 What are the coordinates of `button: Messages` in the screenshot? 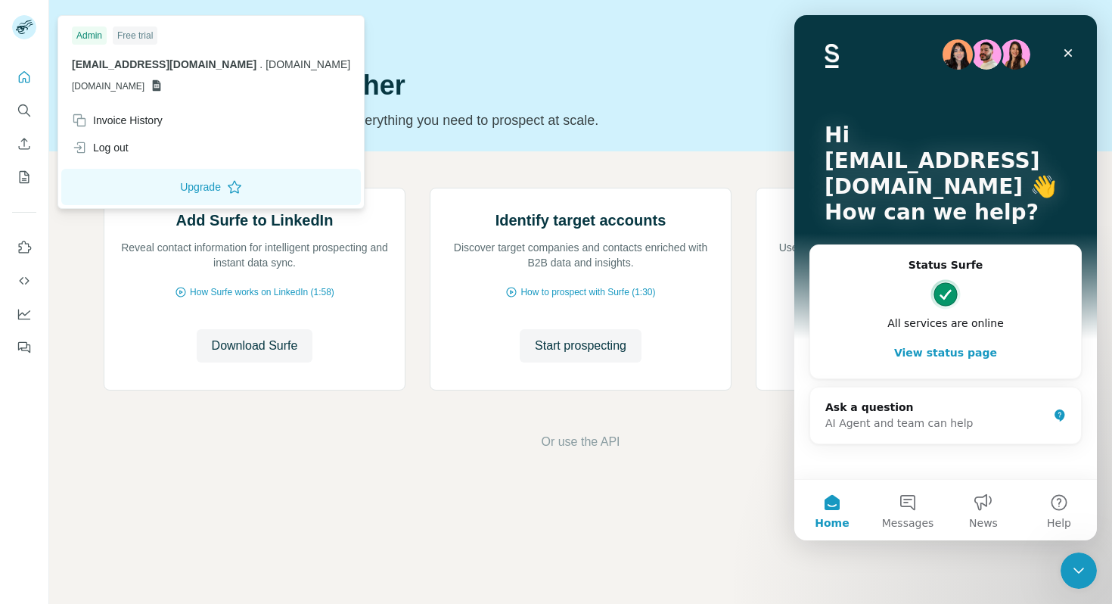 It's located at (113, 495).